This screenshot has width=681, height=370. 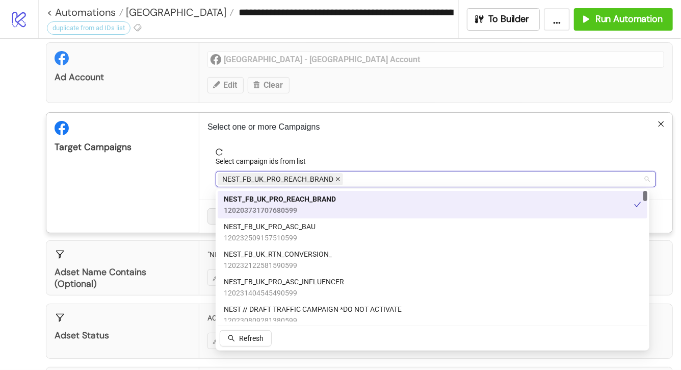 What do you see at coordinates (284, 293) in the screenshot?
I see `span: 120231404545490599` at bounding box center [284, 293].